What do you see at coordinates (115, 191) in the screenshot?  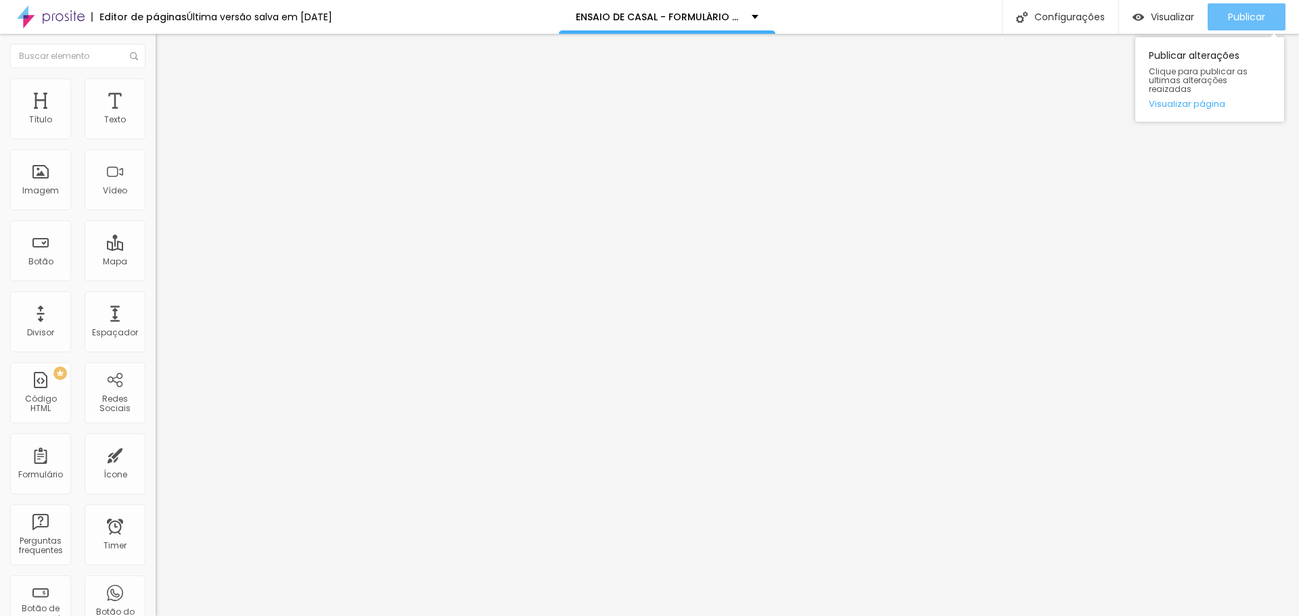 I see `div: Vídeo` at bounding box center [115, 191].